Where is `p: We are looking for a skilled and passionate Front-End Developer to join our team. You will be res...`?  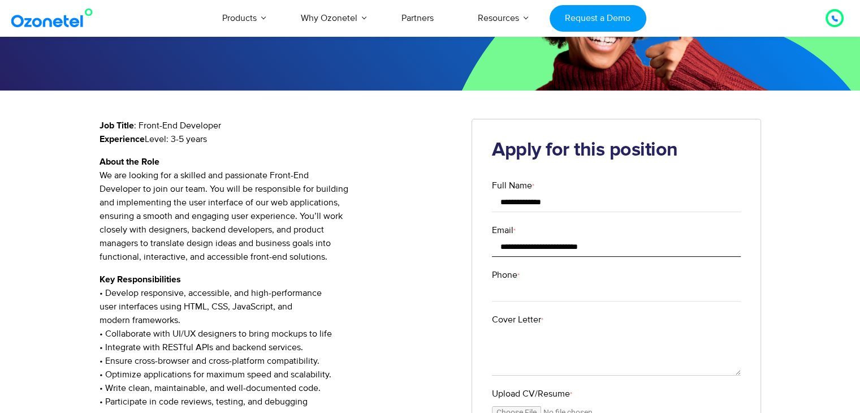
p: We are looking for a skilled and passionate Front-End Developer to join our team. You will be res... is located at coordinates (277, 209).